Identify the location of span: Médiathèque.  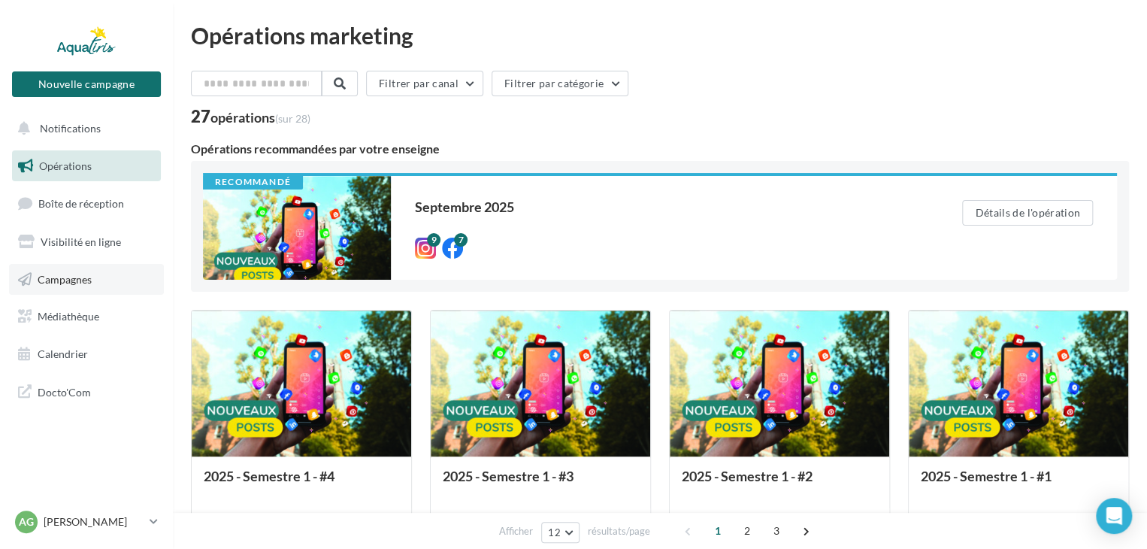
(68, 316).